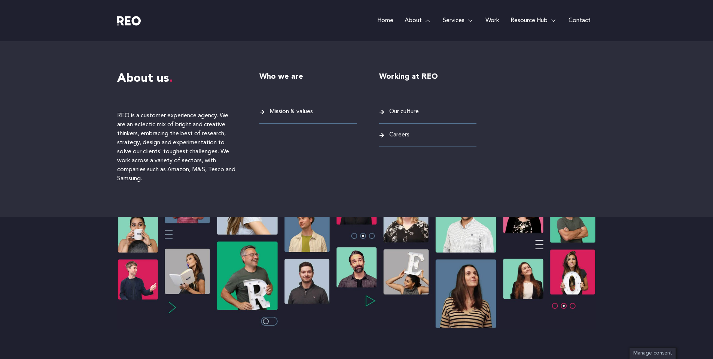  I want to click on a: Mission & values, so click(308, 112).